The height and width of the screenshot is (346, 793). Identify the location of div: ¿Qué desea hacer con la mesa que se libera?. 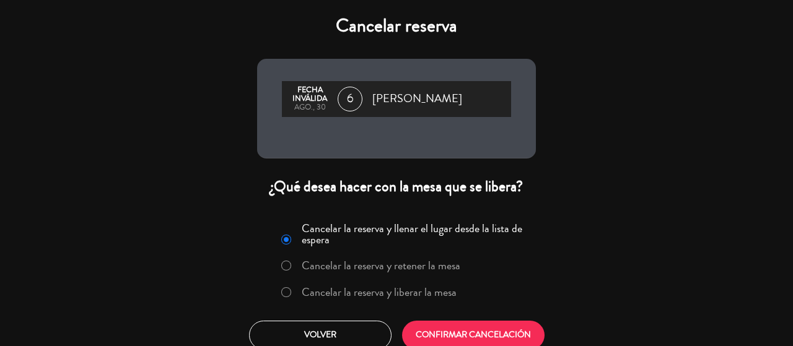
(397, 186).